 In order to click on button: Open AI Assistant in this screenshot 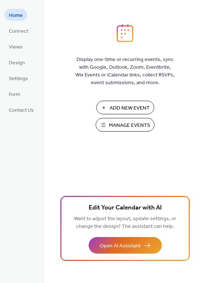, I will do `click(125, 245)`.